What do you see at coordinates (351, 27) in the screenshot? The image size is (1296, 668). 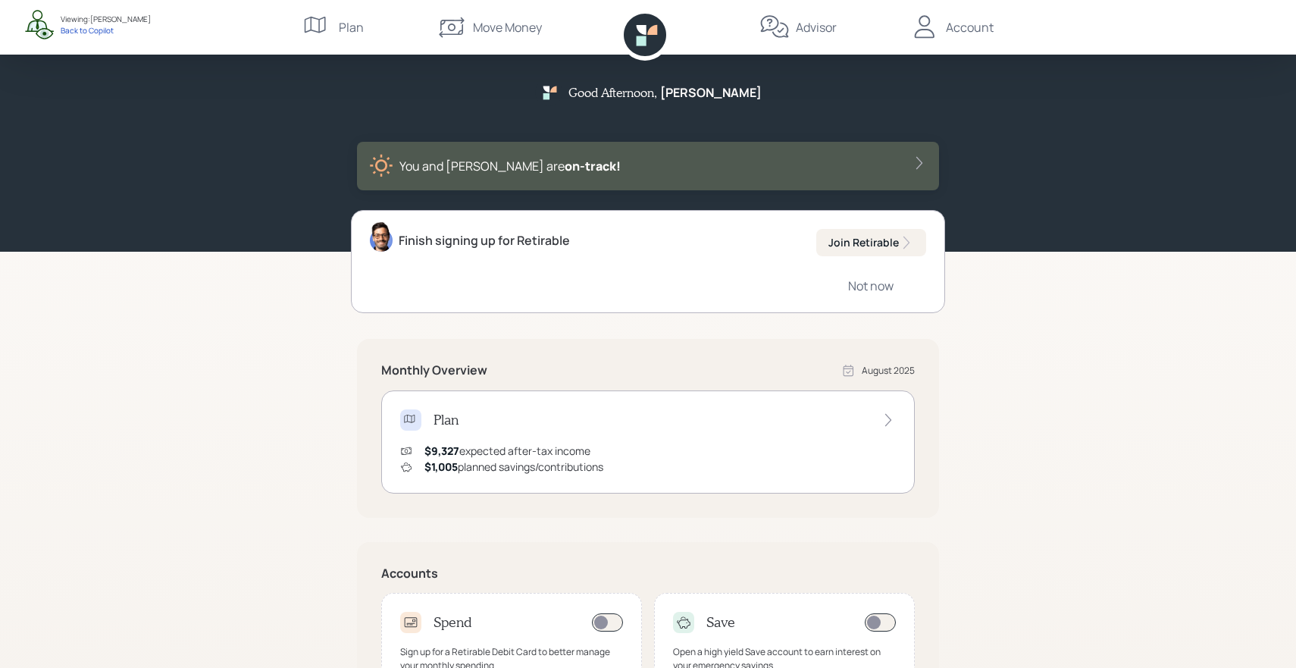 I see `div: Plan` at bounding box center [351, 27].